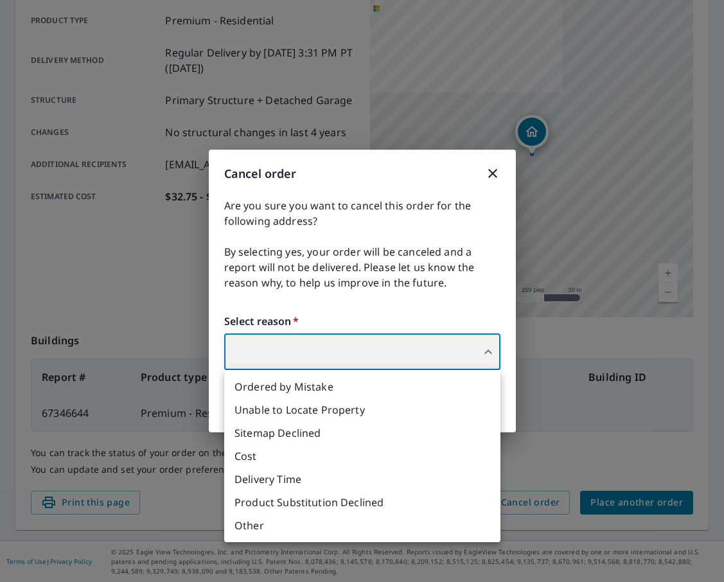  Describe the element at coordinates (362, 479) in the screenshot. I see `li: Delivery Time` at that location.